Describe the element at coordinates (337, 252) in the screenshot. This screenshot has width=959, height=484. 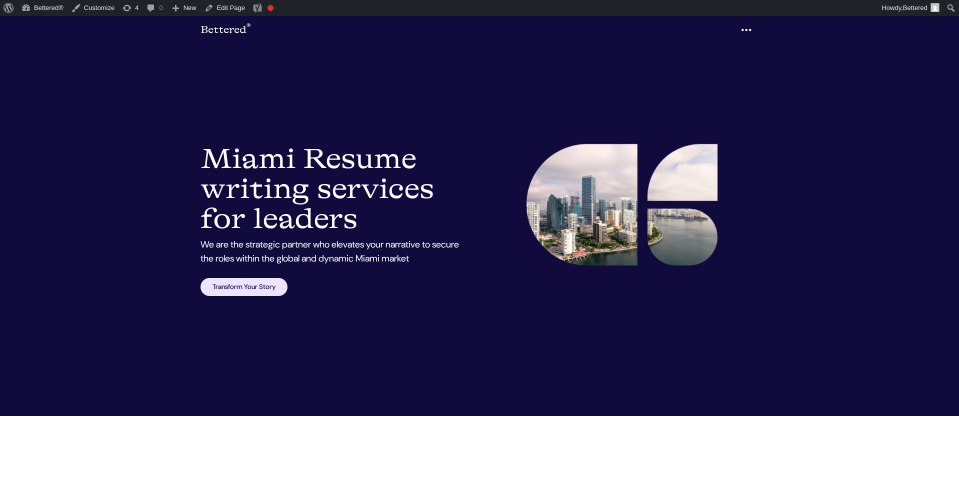
I see `p: We are the strategic partner who elevates your narrative to secure the roles within the global an...` at that location.